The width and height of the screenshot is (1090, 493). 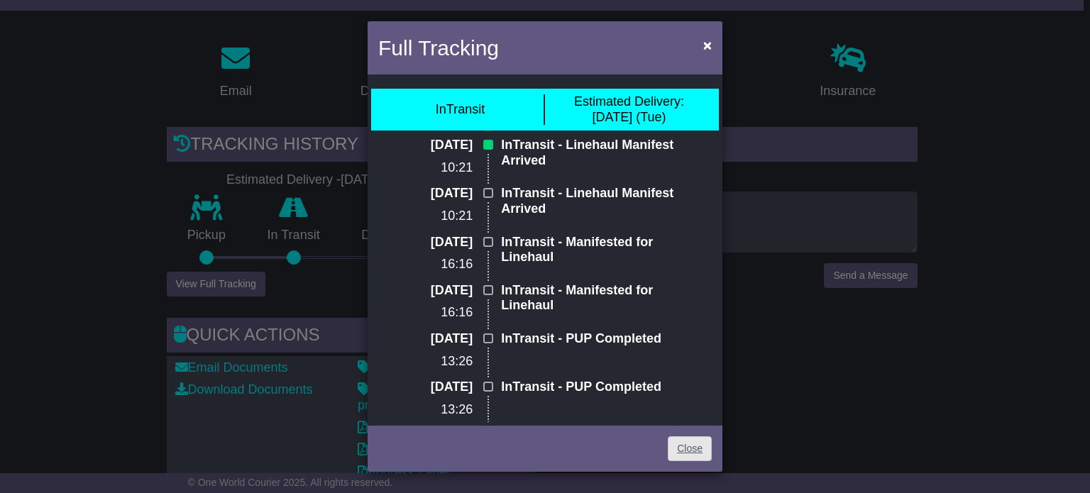 I want to click on div: InTransit, so click(x=460, y=110).